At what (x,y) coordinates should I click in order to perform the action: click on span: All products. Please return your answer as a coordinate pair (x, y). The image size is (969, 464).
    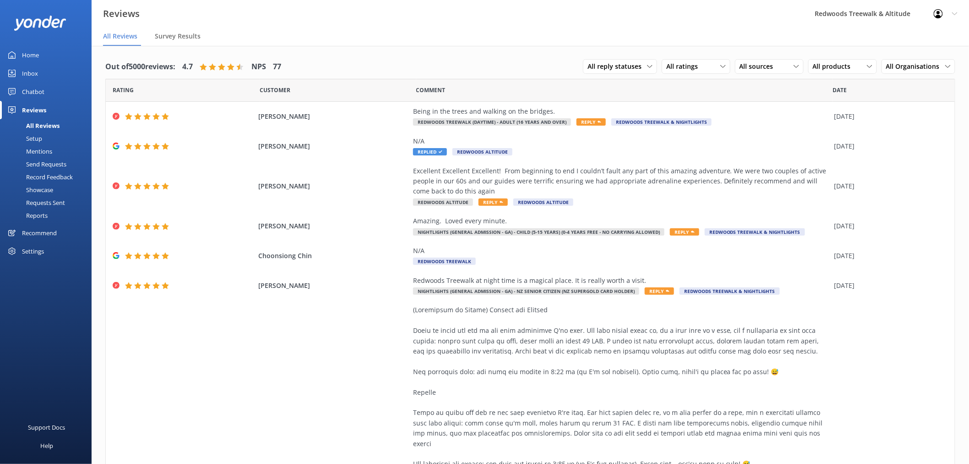
    Looking at the image, I should click on (835, 66).